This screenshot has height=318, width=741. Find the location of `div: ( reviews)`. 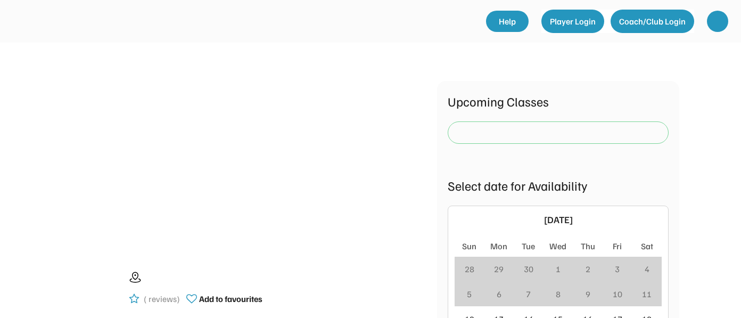

div: ( reviews) is located at coordinates (162, 299).